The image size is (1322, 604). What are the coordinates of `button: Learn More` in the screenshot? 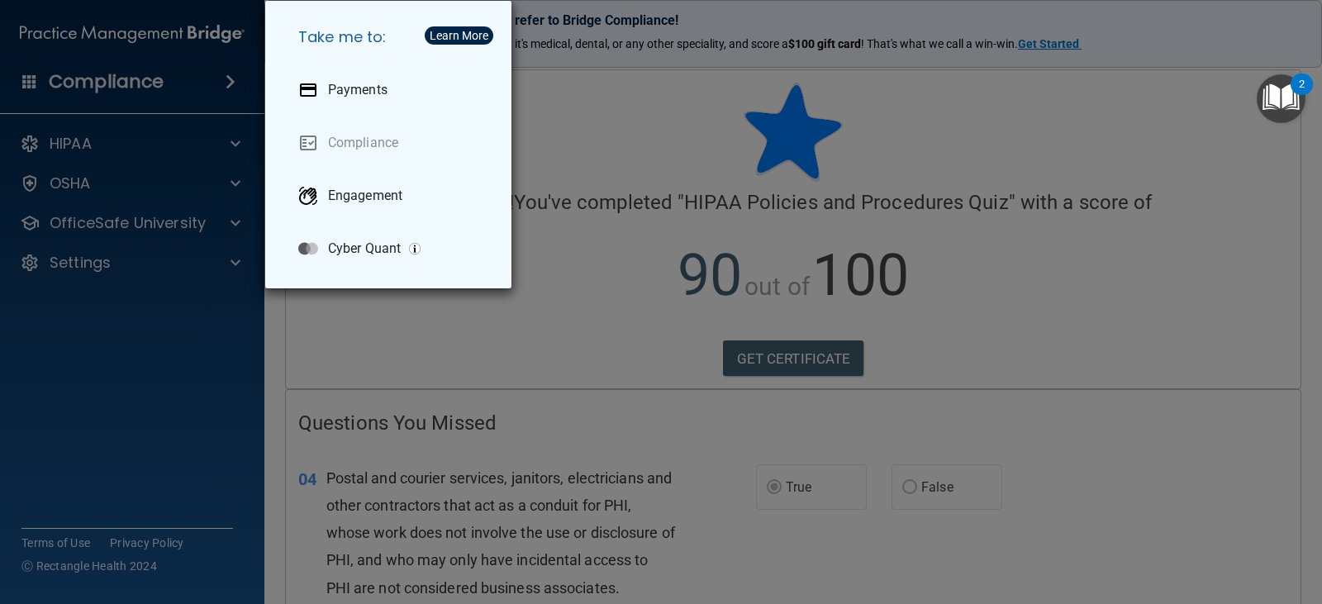 It's located at (459, 36).